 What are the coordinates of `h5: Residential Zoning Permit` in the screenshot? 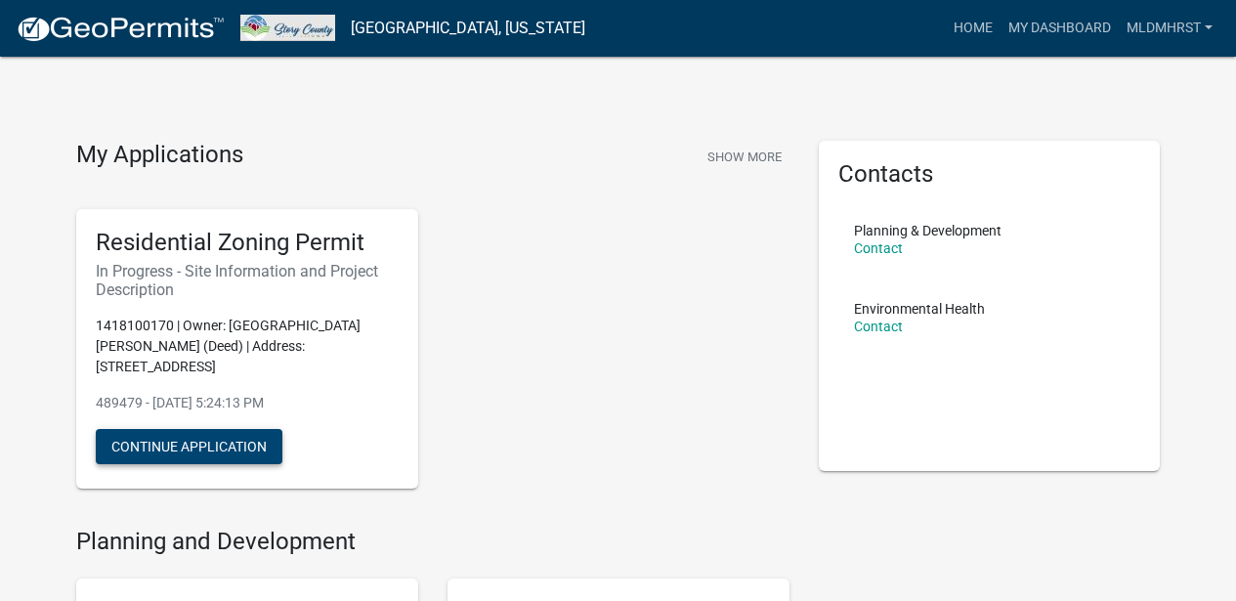 It's located at (247, 242).